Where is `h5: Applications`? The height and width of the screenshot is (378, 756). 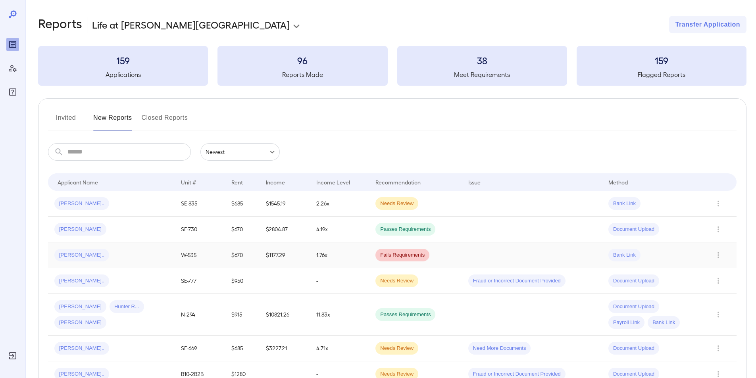 h5: Applications is located at coordinates (123, 75).